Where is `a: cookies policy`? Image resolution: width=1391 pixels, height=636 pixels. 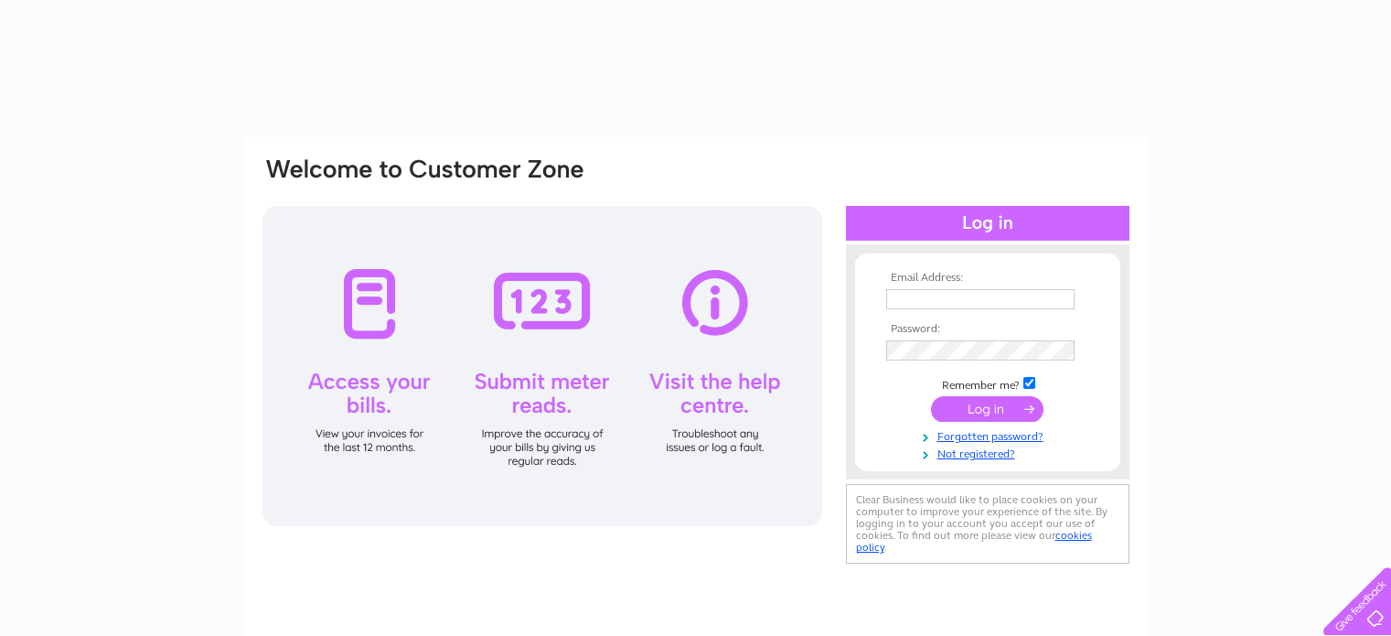 a: cookies policy is located at coordinates (974, 541).